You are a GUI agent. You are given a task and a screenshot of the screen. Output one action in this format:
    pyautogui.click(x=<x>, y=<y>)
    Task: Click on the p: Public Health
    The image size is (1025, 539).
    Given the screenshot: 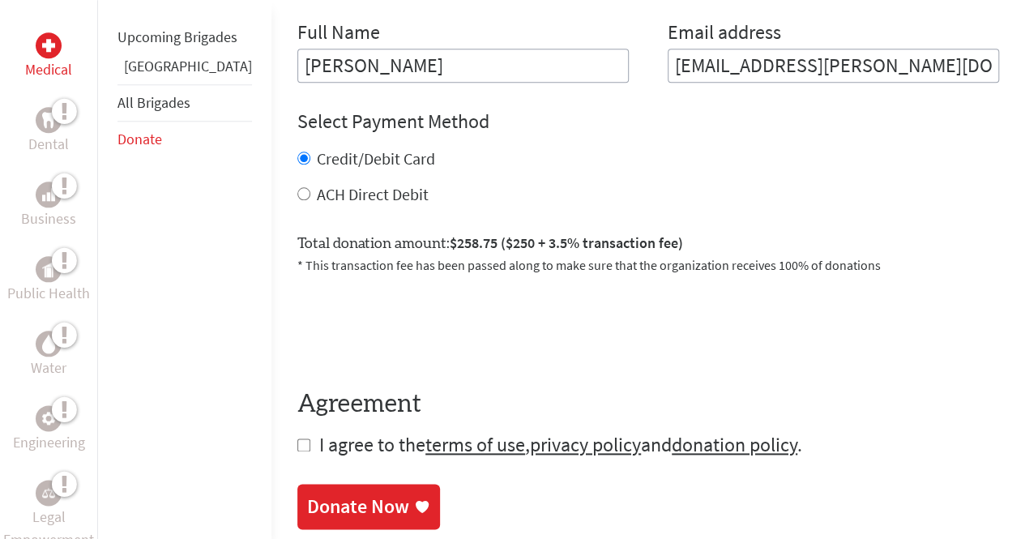 What is the action you would take?
    pyautogui.click(x=49, y=293)
    